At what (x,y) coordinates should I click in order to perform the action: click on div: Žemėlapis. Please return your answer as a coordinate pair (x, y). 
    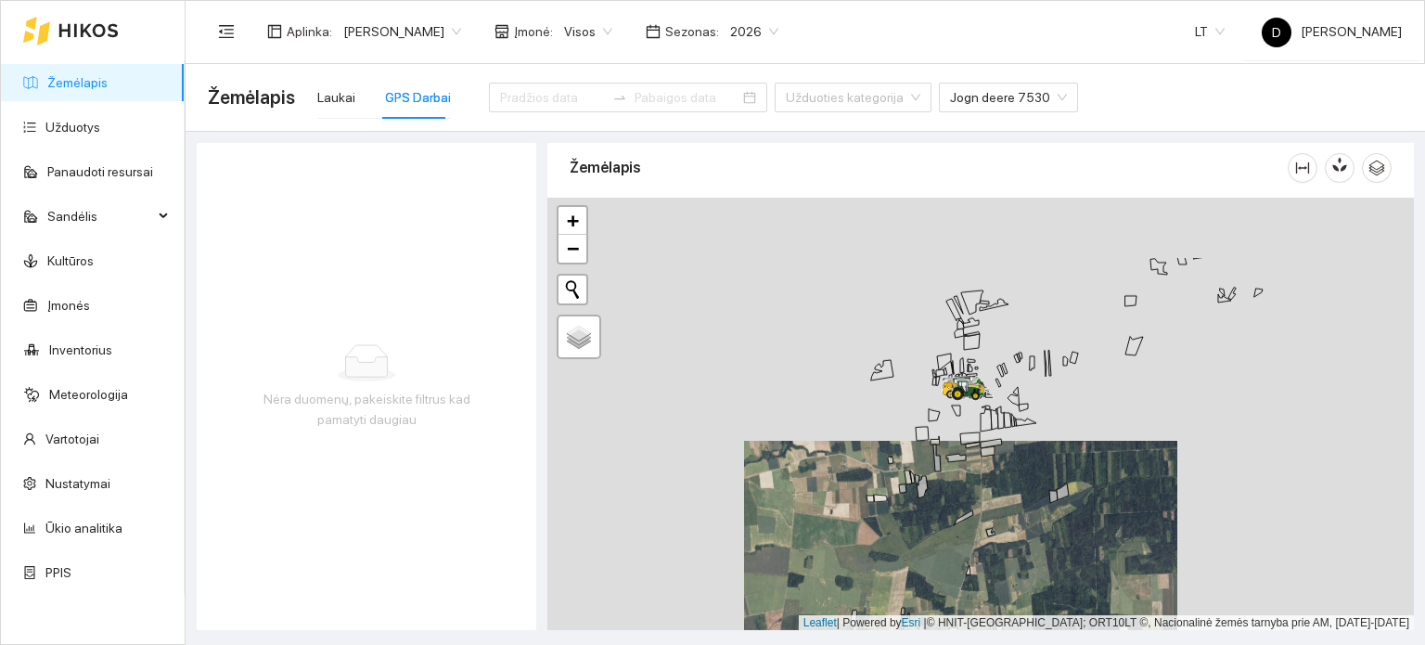
    Looking at the image, I should click on (929, 167).